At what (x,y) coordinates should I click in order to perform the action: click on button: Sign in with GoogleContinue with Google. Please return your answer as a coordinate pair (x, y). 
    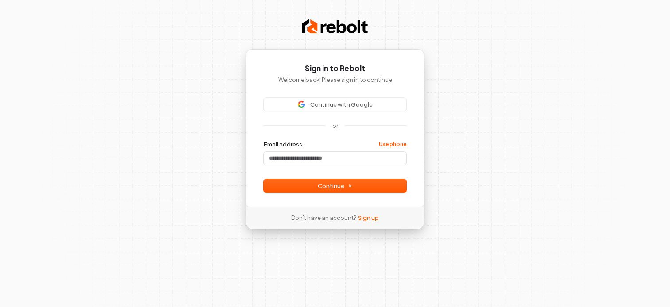
    Looking at the image, I should click on (335, 105).